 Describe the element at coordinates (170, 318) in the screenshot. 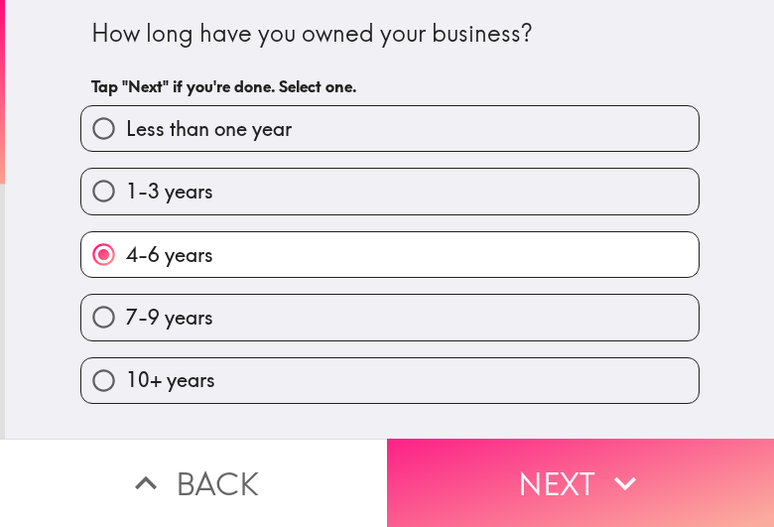

I see `span: 7-9 years` at that location.